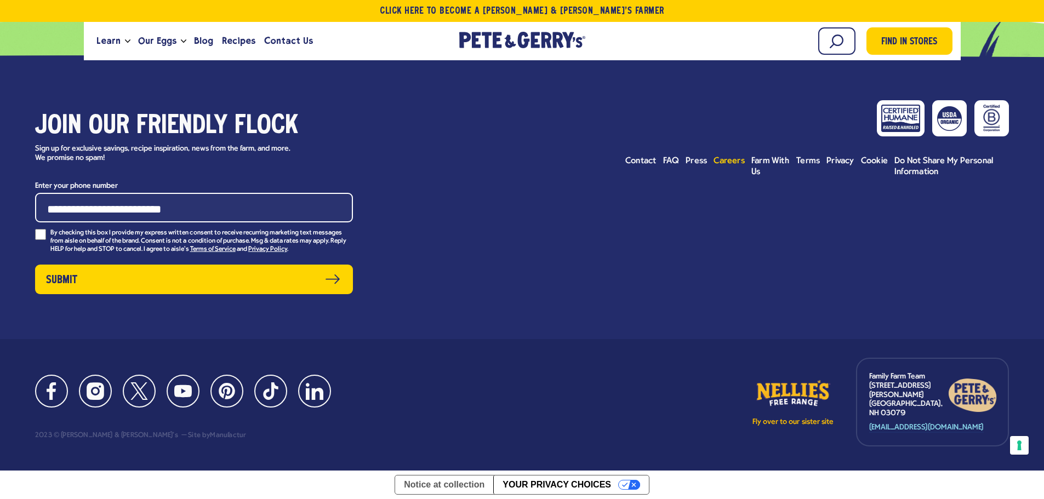  I want to click on a: Contact Us, so click(288, 41).